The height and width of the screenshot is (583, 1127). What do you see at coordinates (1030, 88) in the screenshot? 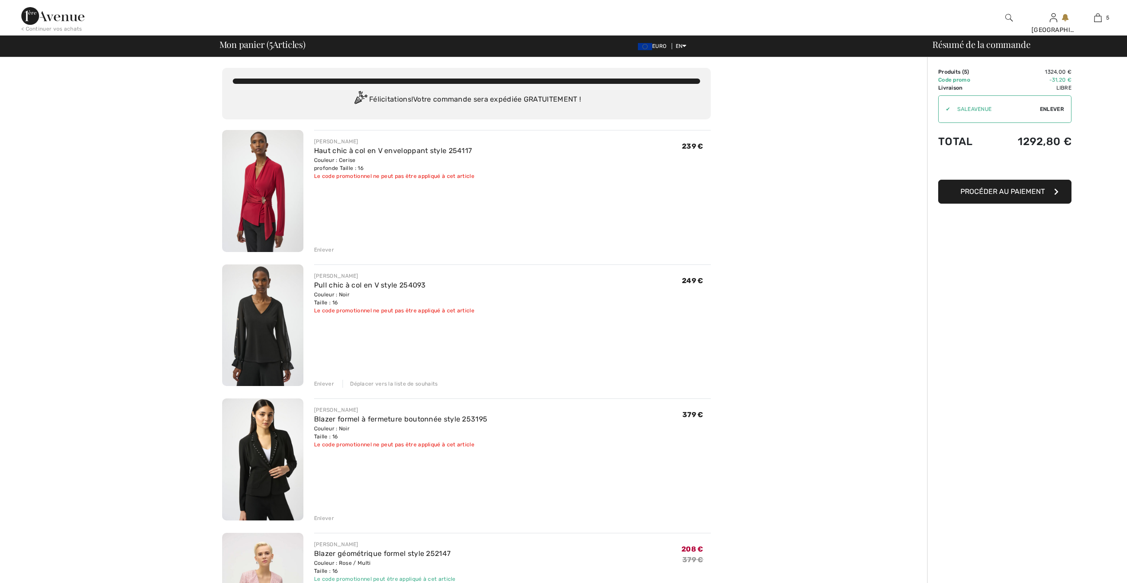
I see `td: Libre` at bounding box center [1030, 88].